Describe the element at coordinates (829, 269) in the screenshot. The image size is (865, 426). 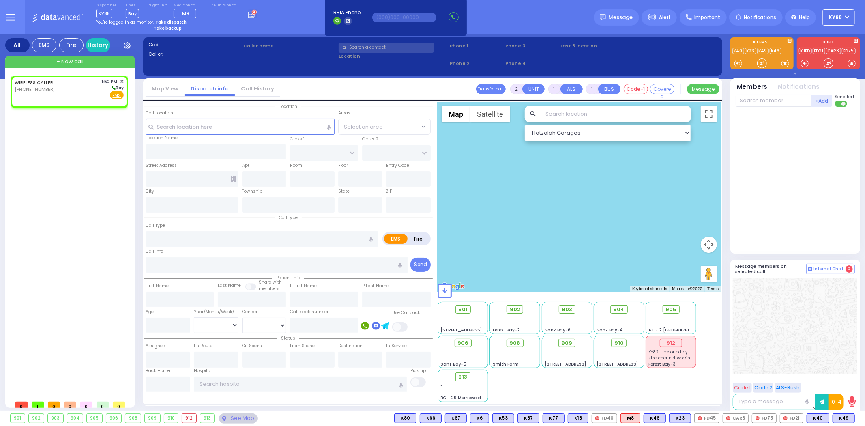
I see `span: Internal Chat` at that location.